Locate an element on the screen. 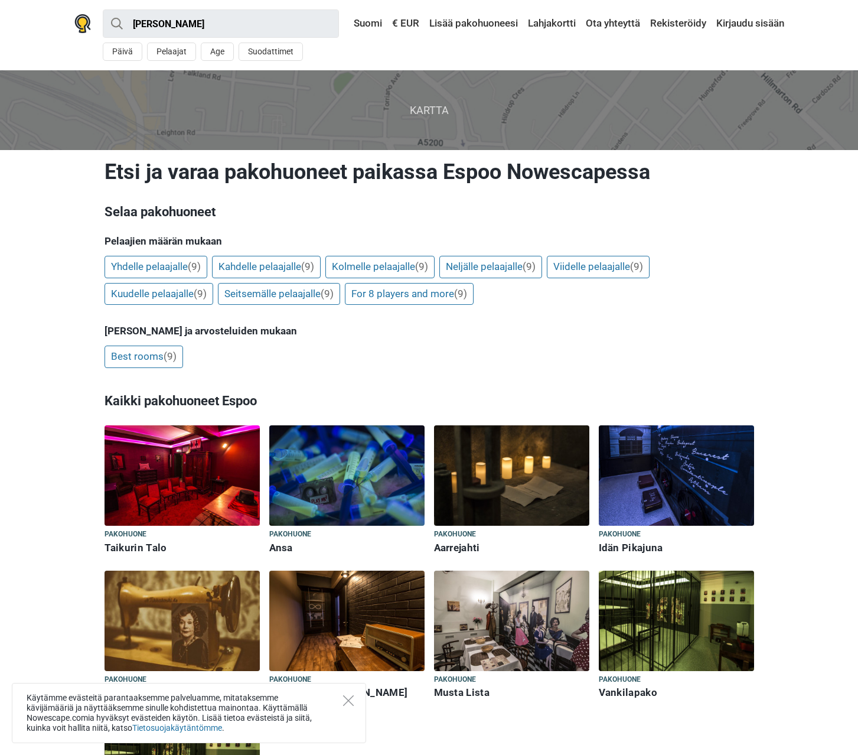 The height and width of the screenshot is (755, 858). img: Vankilapako is located at coordinates (676, 621).